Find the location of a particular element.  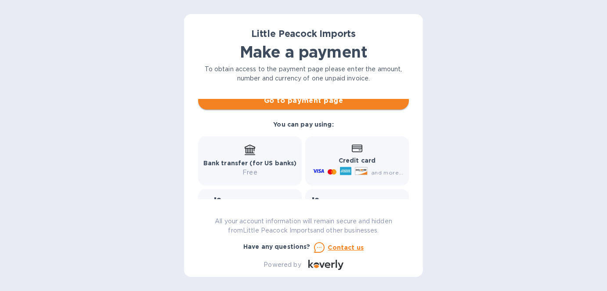

p: Free is located at coordinates (250, 172).